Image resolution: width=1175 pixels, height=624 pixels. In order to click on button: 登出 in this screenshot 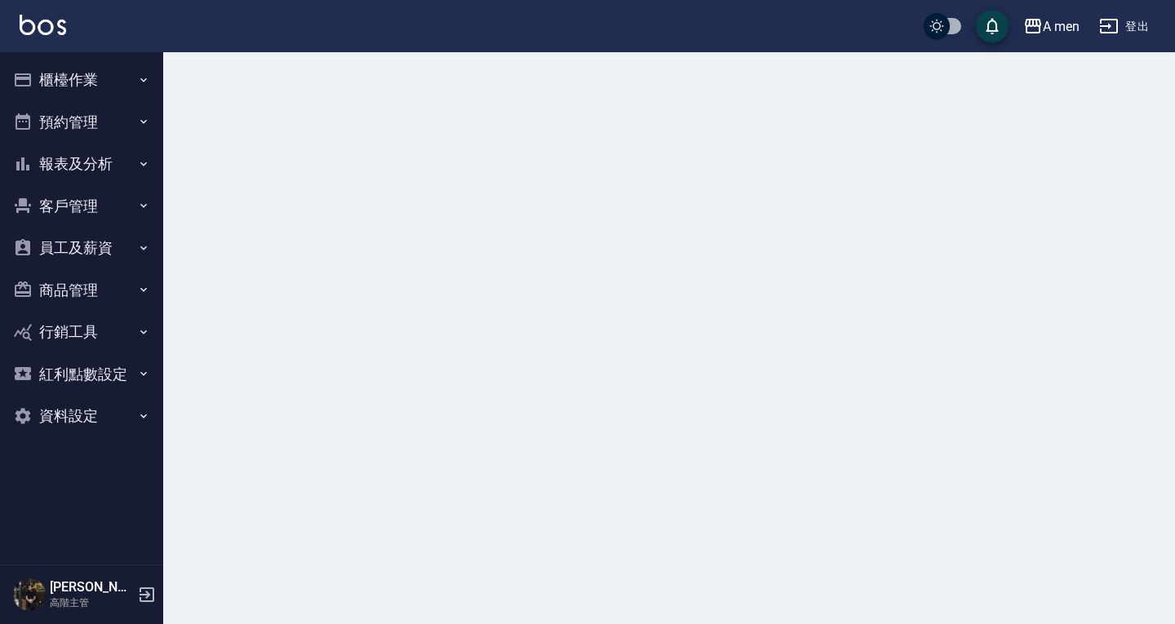, I will do `click(1124, 26)`.